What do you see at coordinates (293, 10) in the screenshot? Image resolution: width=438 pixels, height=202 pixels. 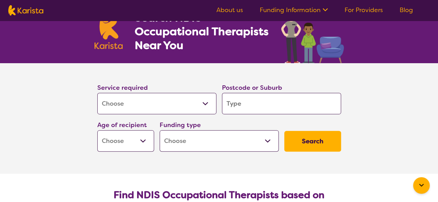 I see `a: Funding Information` at bounding box center [293, 10].